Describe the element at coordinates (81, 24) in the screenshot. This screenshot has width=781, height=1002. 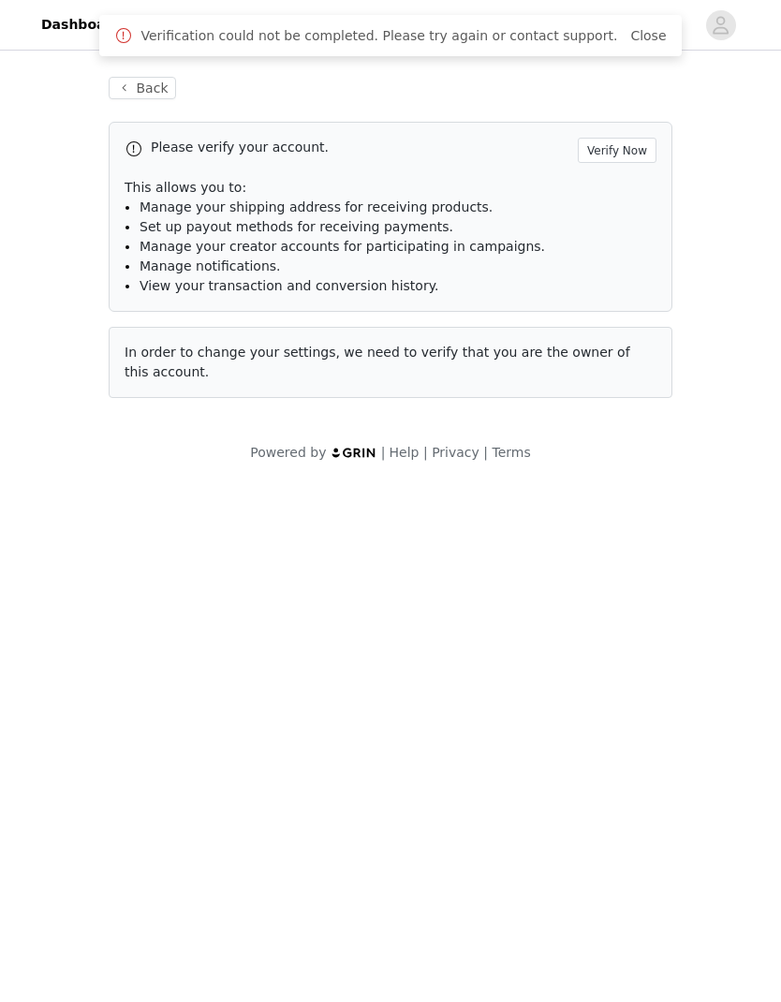
I see `a: Dashboard` at that location.